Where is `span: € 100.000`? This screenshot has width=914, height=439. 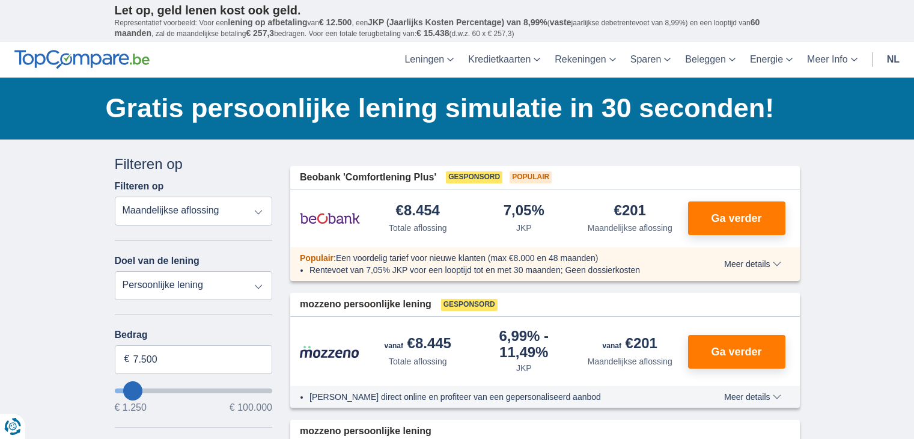
span: € 100.000 is located at coordinates (251, 408).